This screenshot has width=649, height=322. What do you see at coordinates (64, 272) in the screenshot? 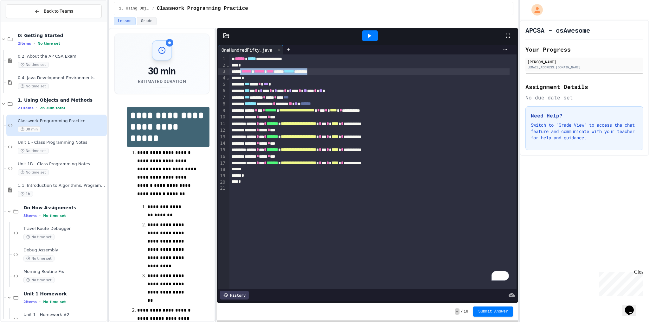
I see `span: Morning Routine Fix` at bounding box center [64, 272].